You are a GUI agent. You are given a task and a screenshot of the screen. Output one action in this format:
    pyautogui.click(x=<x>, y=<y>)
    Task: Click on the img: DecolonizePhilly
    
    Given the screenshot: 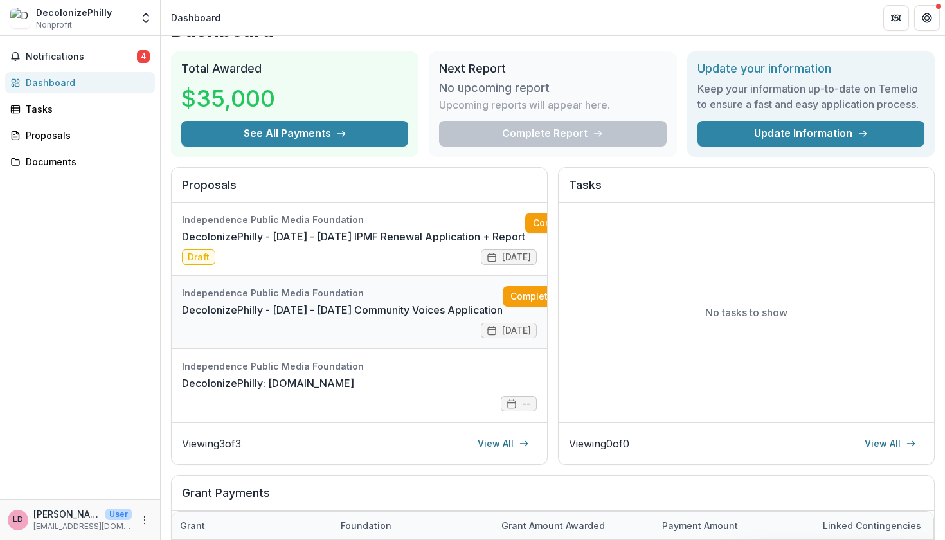 What is the action you would take?
    pyautogui.click(x=21, y=18)
    